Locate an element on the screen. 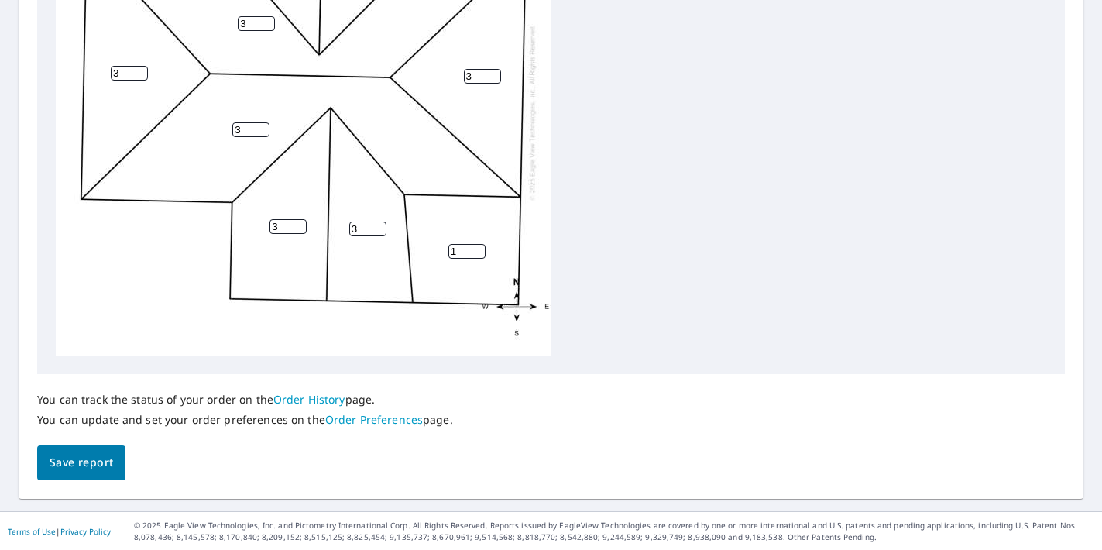 The image size is (1102, 550). p: You can track the status of your order on the page. is located at coordinates (245, 400).